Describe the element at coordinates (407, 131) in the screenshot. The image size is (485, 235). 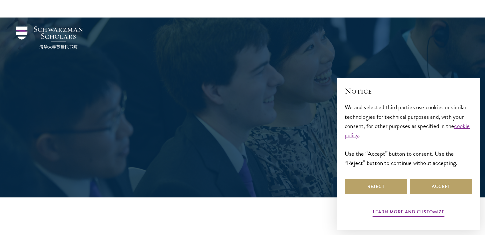
I see `a: cookie policy` at that location.